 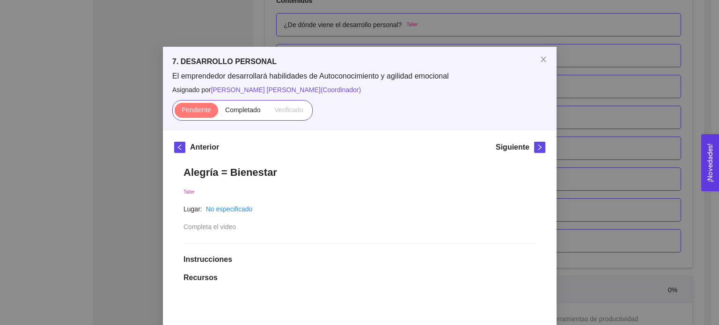 I want to click on button: right, so click(x=540, y=147).